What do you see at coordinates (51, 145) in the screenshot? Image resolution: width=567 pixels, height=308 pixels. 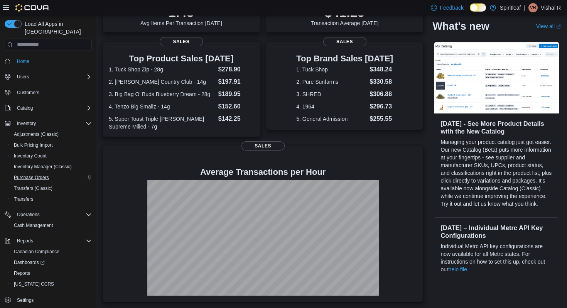 I see `button: Bulk Pricing Import` at bounding box center [51, 145].